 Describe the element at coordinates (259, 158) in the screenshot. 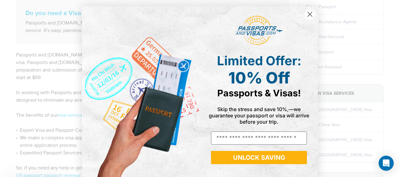

I see `button: UNLOCK SAVING` at that location.